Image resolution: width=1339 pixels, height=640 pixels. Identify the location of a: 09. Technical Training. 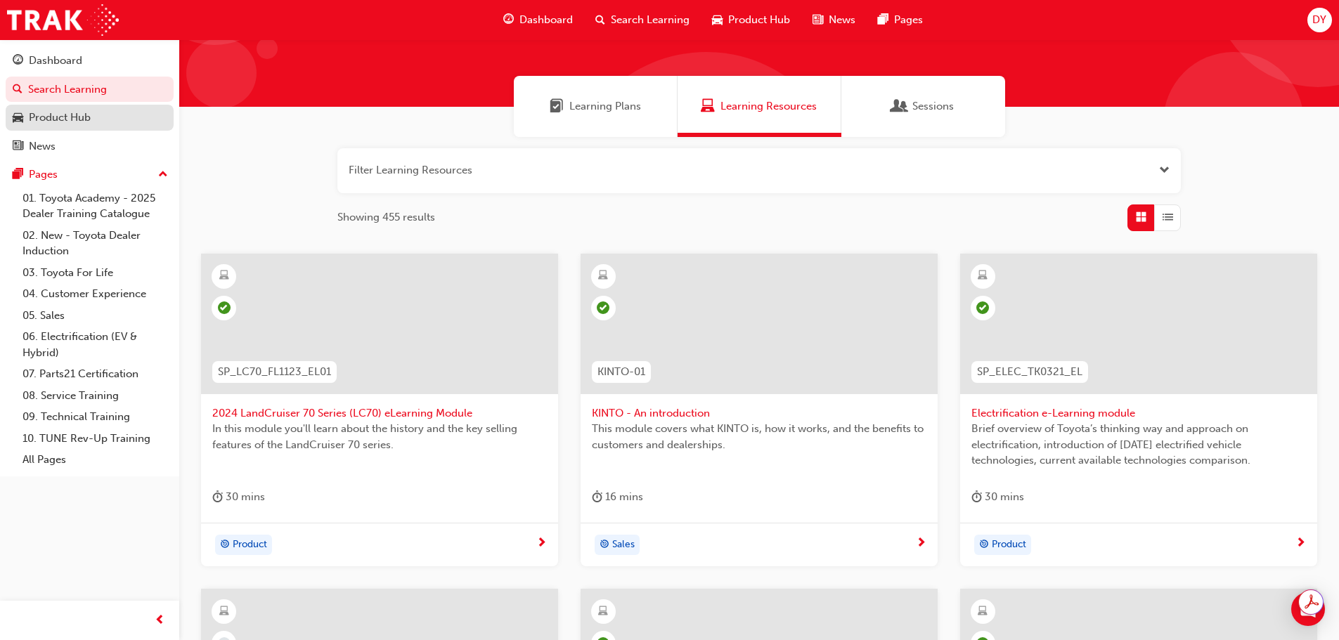
(95, 417).